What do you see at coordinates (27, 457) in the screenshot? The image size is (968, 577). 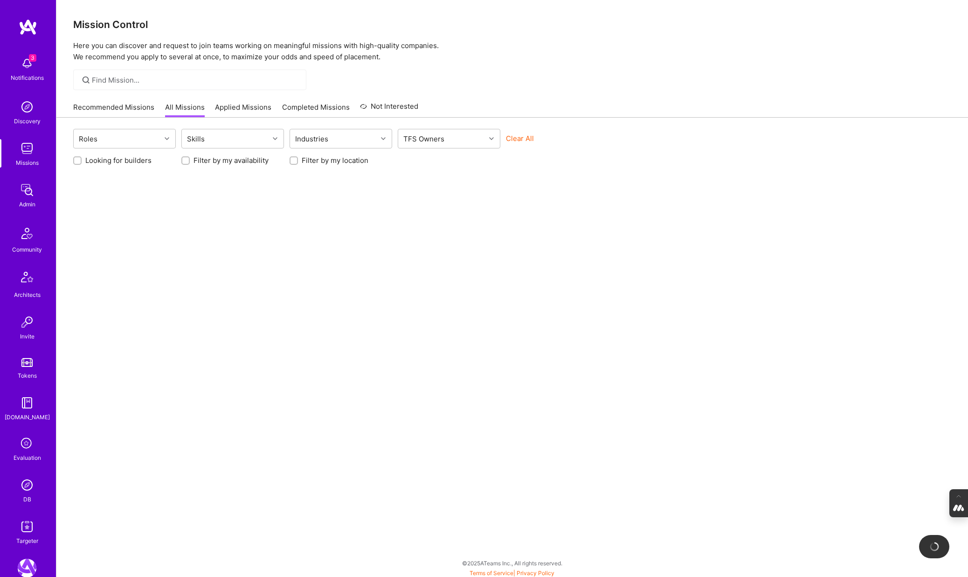 I see `div: Evaluation` at bounding box center [27, 457].